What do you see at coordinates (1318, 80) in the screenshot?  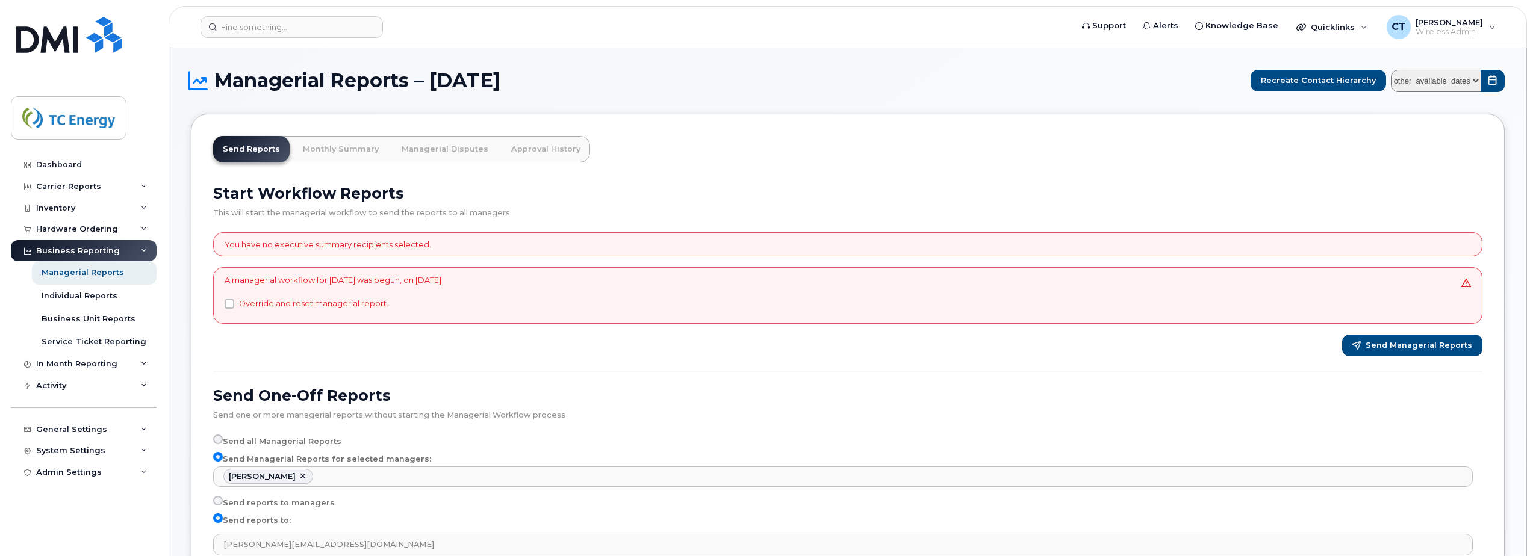 I see `span: Recreate Contact Hierarchy` at bounding box center [1318, 80].